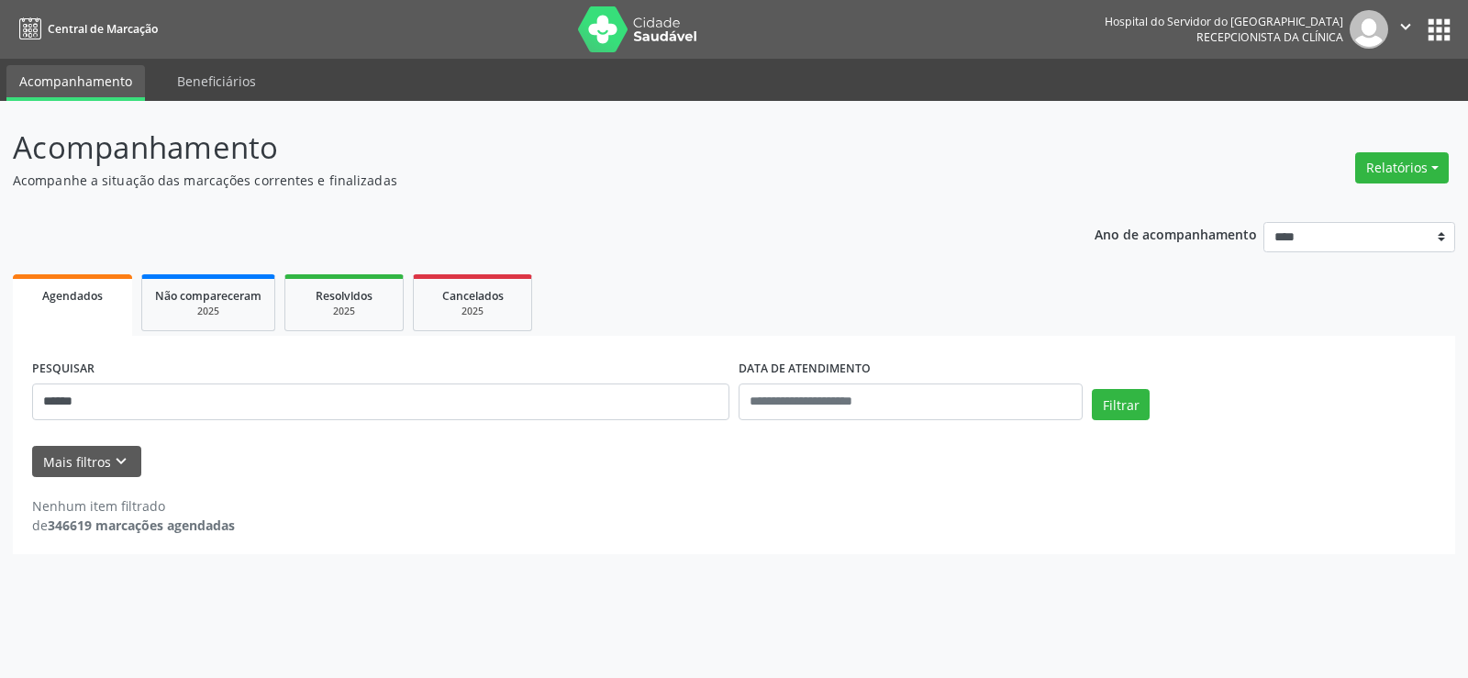 This screenshot has height=678, width=1468. What do you see at coordinates (216, 81) in the screenshot?
I see `a: Beneficiários` at bounding box center [216, 81].